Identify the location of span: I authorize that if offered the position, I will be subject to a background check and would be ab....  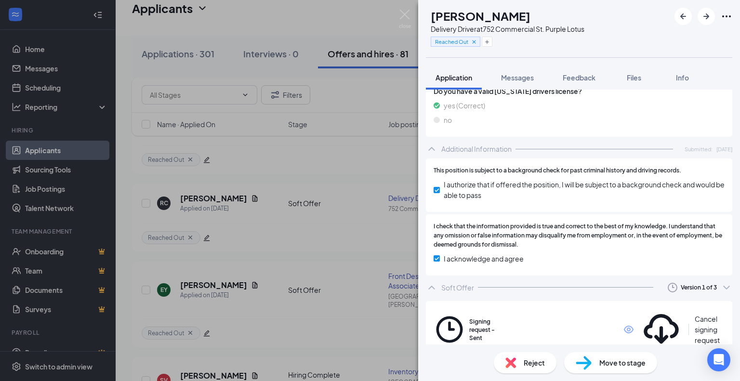
(584, 190).